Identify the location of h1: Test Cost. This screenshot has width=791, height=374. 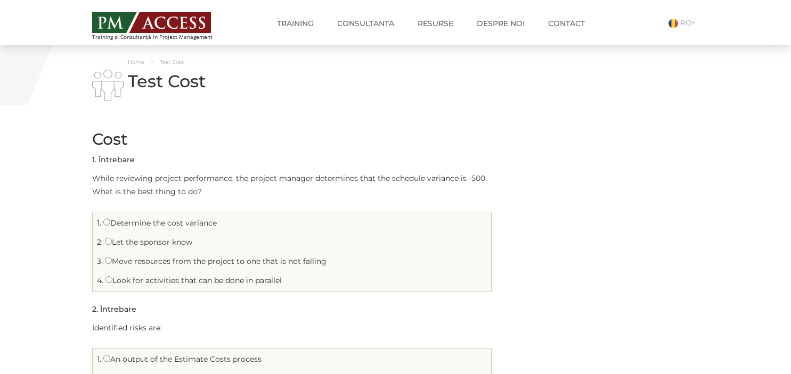
(292, 81).